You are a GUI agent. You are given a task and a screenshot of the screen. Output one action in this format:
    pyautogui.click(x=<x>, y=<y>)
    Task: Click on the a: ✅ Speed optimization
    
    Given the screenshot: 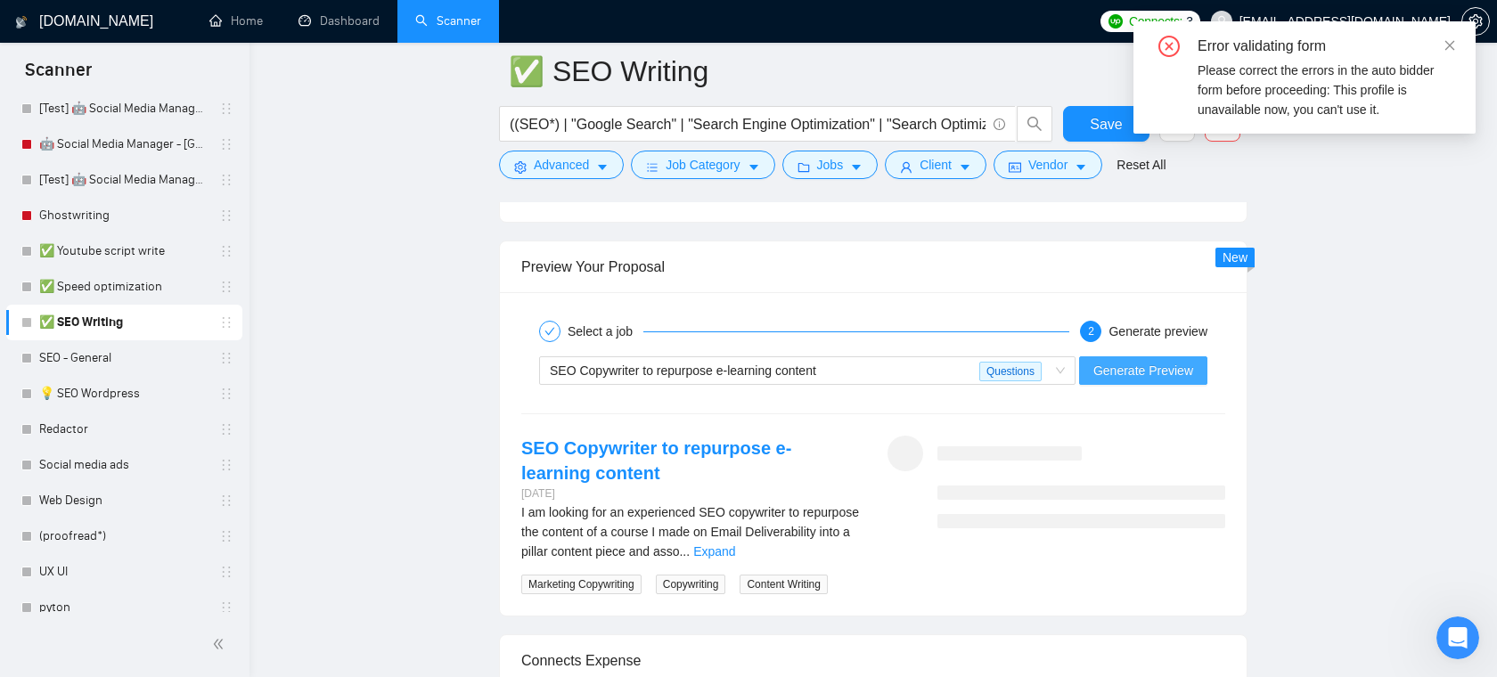 What is the action you would take?
    pyautogui.click(x=124, y=287)
    